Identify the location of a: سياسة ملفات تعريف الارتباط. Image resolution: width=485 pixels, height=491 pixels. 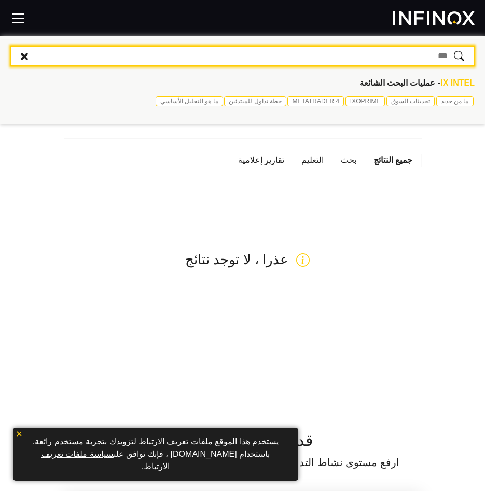
(105, 460).